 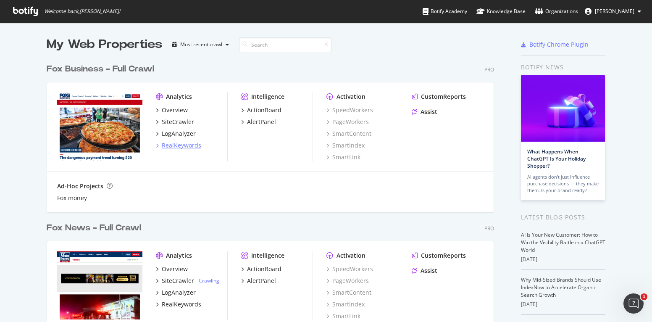 What do you see at coordinates (556, 11) in the screenshot?
I see `div: Organizations` at bounding box center [556, 11].